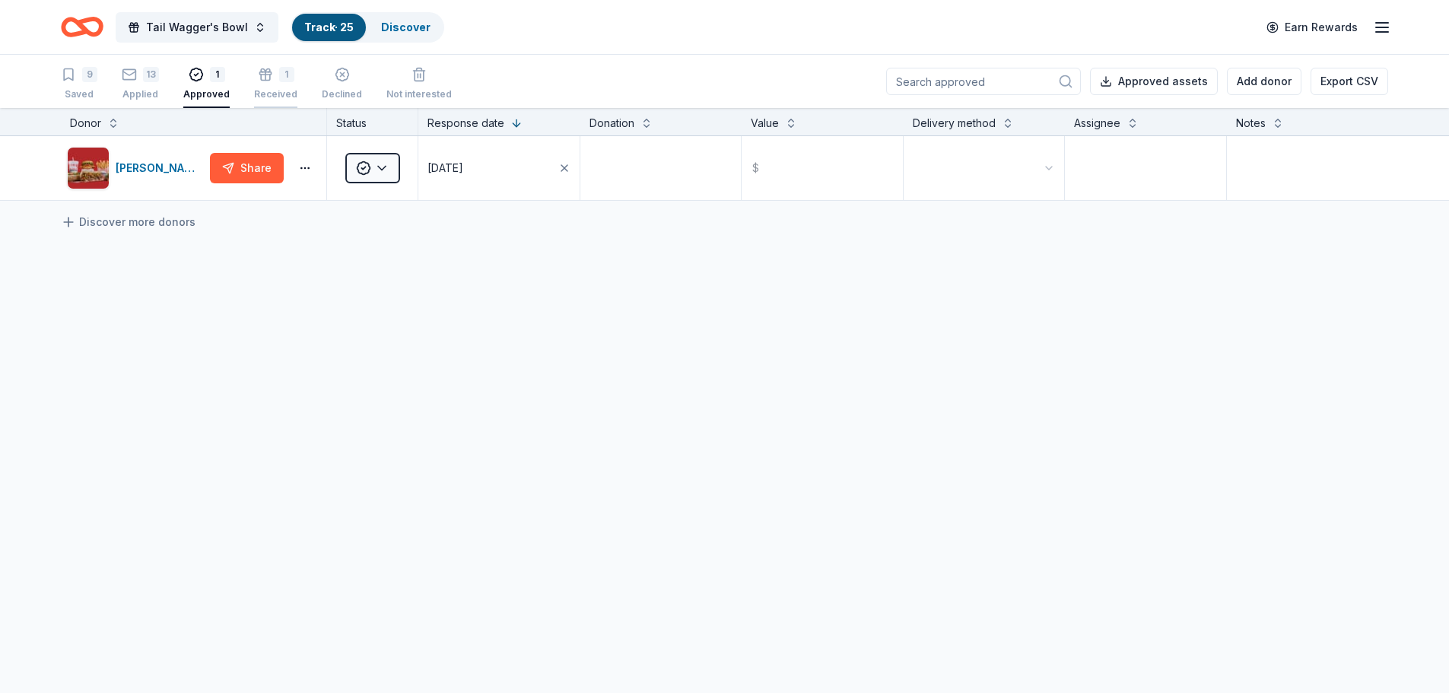 The image size is (1449, 693). What do you see at coordinates (765, 123) in the screenshot?
I see `div: Value` at bounding box center [765, 123].